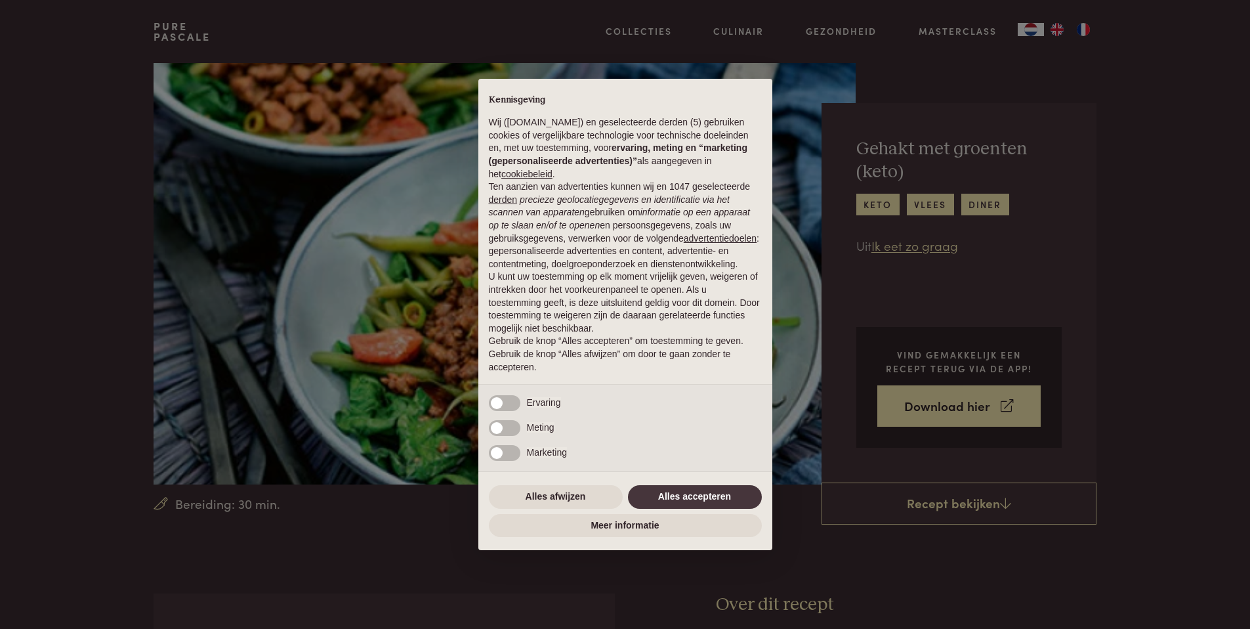 The image size is (1250, 629). What do you see at coordinates (556, 497) in the screenshot?
I see `button: Alles afwijzen` at bounding box center [556, 497].